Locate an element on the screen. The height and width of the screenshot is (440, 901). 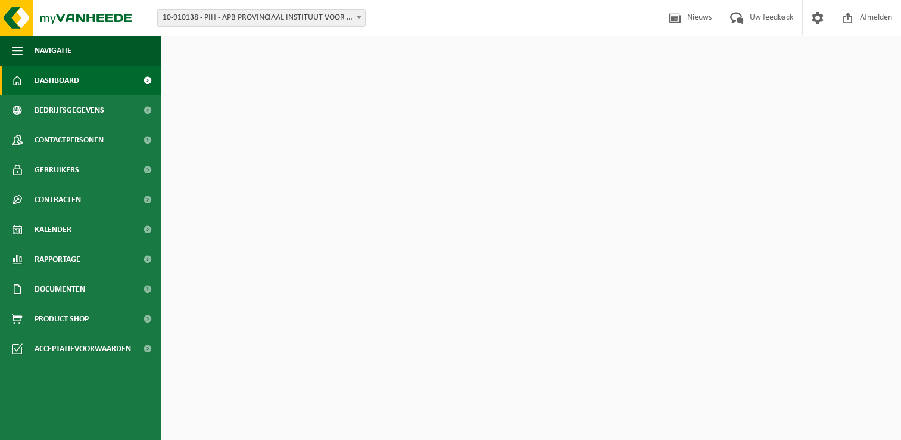
span: Documenten is located at coordinates (60, 289).